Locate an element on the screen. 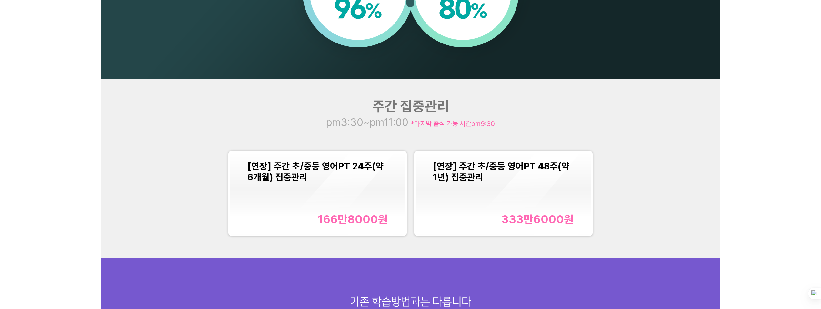  span: *마지막 출석 가능 시간 pm9:30 is located at coordinates (453, 124).